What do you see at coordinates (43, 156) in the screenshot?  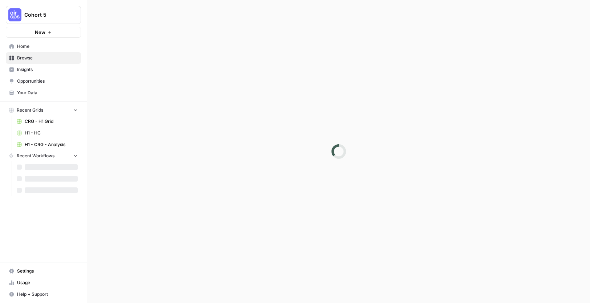 I see `button: Recent Workflows` at bounding box center [43, 156].